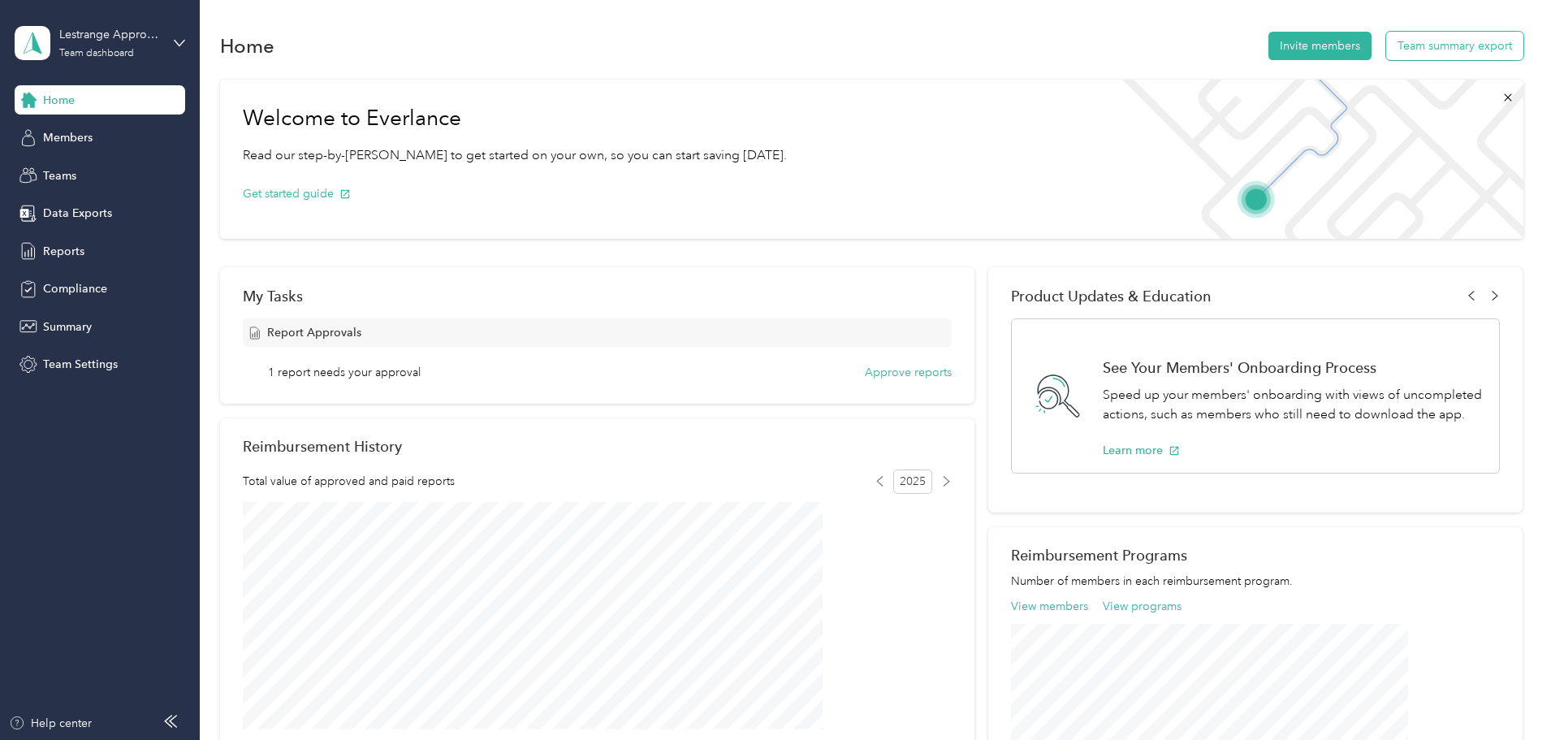 This screenshot has width=1551, height=740. I want to click on h2: Reimbursement History, so click(322, 446).